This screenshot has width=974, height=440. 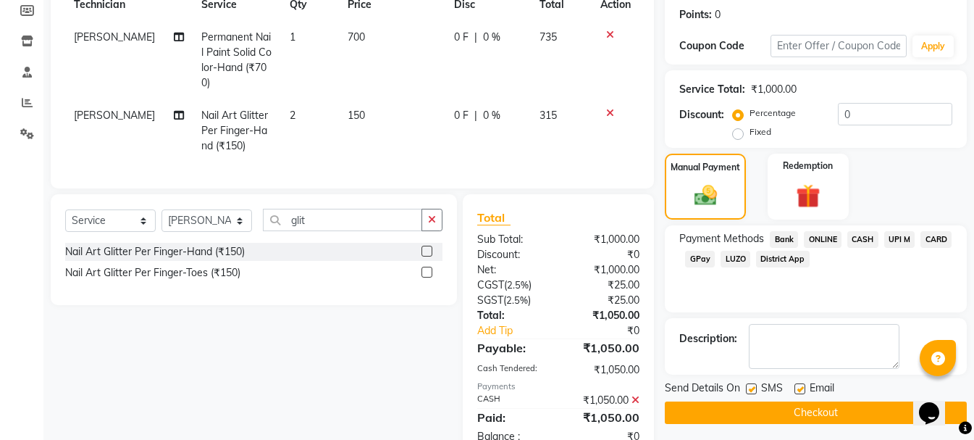 What do you see at coordinates (512, 369) in the screenshot?
I see `div: Cash Tendered:` at bounding box center [512, 369].